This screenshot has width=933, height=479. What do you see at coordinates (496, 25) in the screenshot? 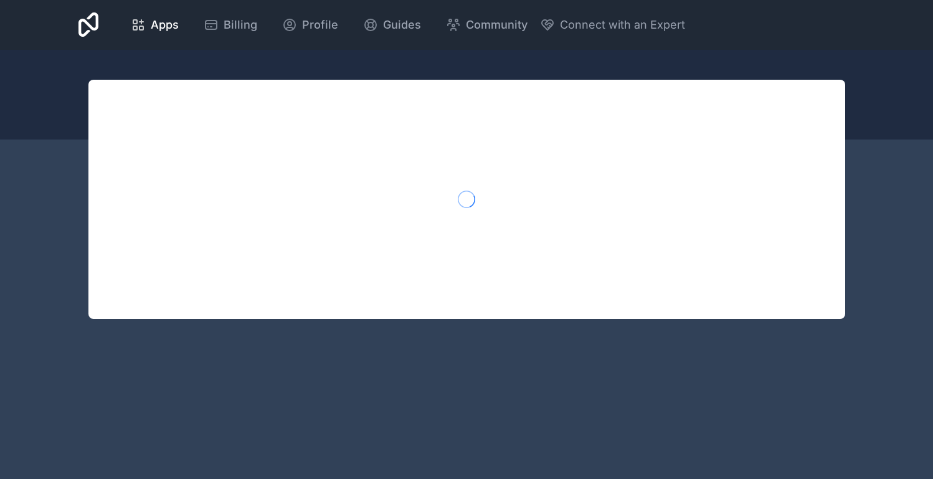
I see `span: Community` at bounding box center [496, 25].